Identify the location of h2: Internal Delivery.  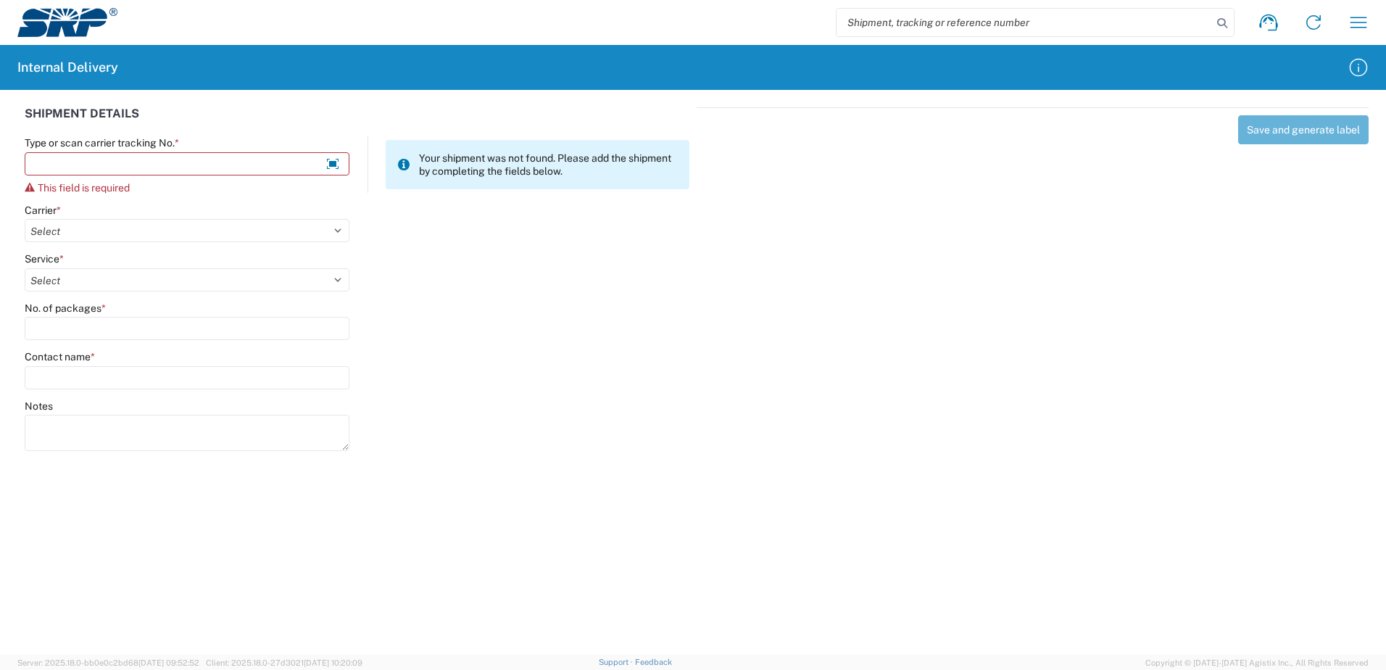
(67, 67).